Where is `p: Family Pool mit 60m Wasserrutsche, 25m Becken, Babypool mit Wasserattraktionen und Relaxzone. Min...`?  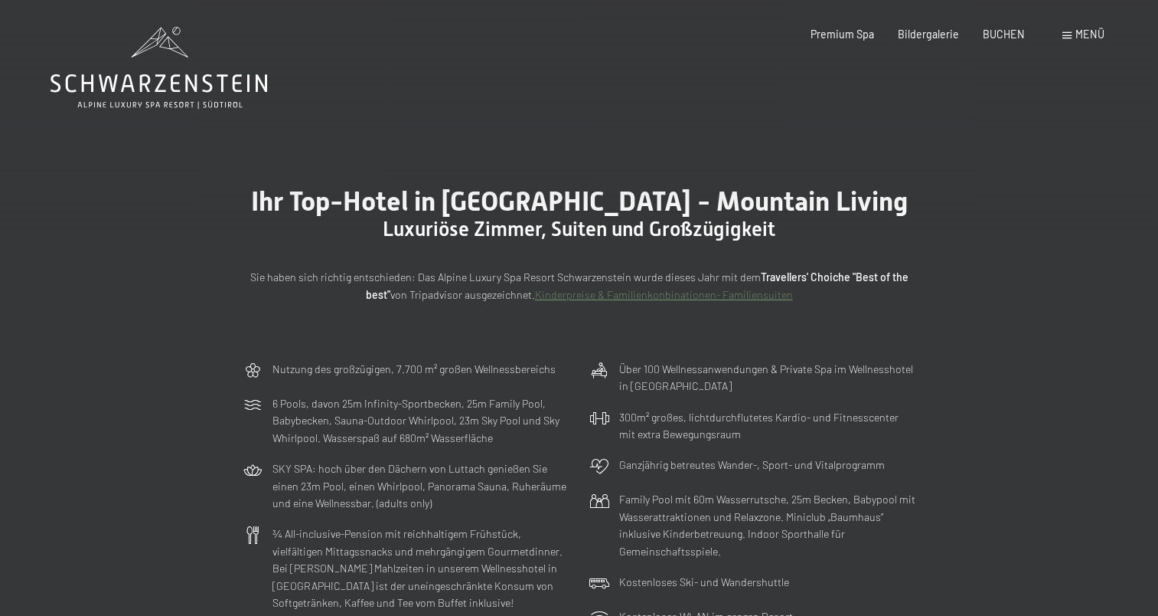
p: Family Pool mit 60m Wasserrutsche, 25m Becken, Babypool mit Wasserattraktionen und Relaxzone. Min... is located at coordinates (768, 525).